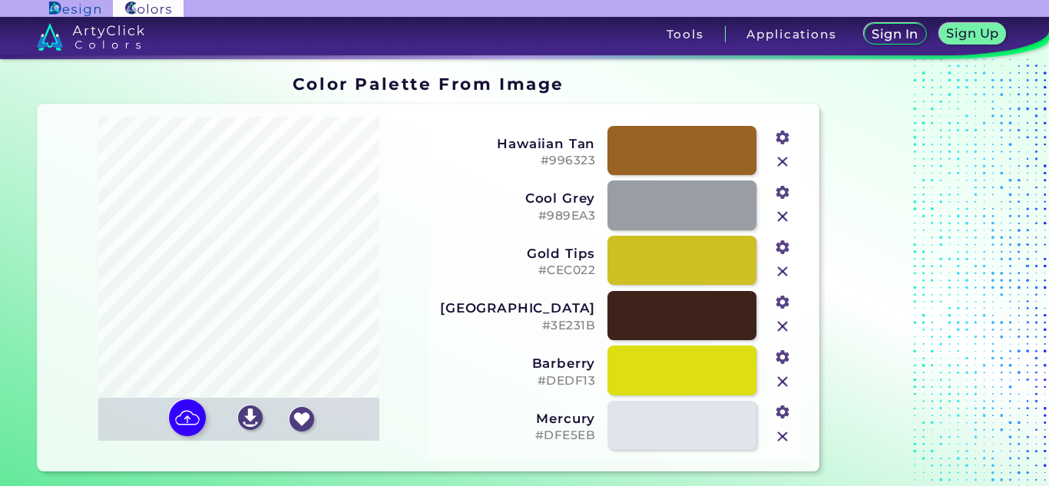  I want to click on h5: Sign Up, so click(973, 33).